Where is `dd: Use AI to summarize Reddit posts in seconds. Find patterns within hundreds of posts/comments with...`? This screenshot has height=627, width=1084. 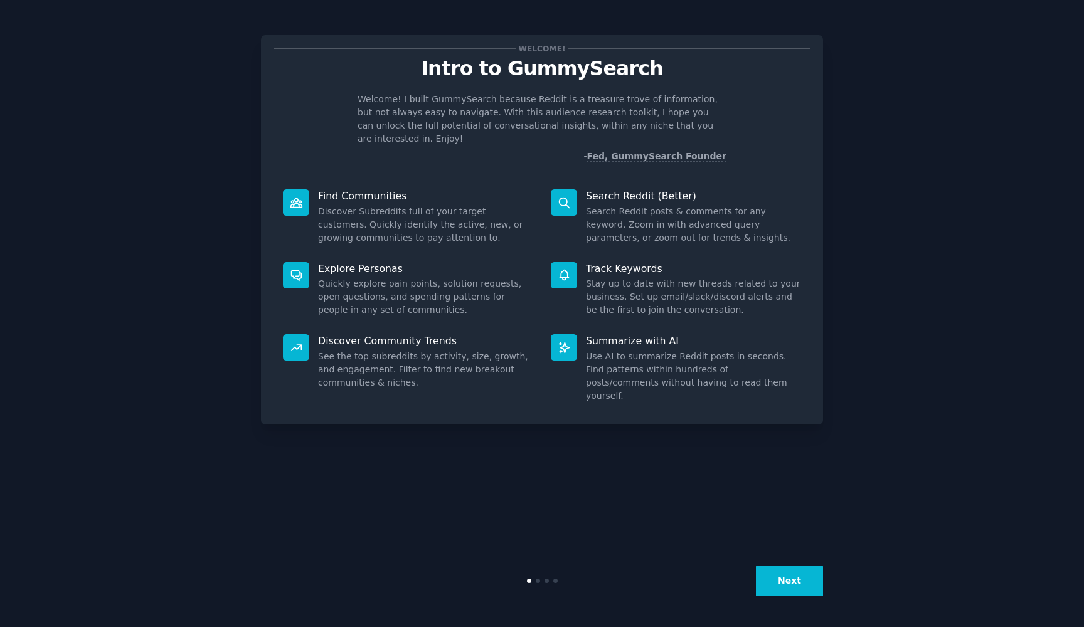 dd: Use AI to summarize Reddit posts in seconds. Find patterns within hundreds of posts/comments with... is located at coordinates (693, 376).